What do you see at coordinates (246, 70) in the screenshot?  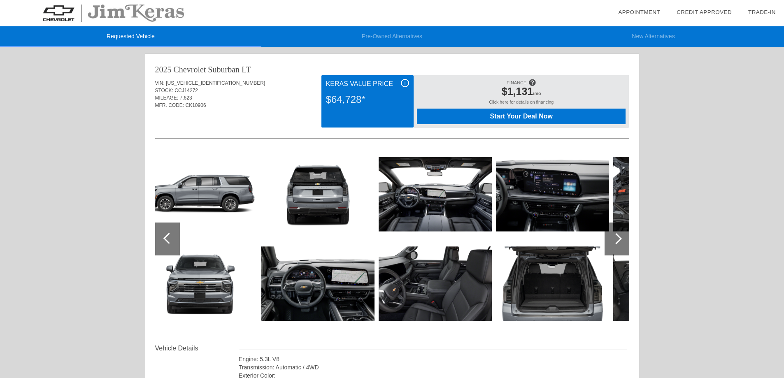 I see `div: LT` at bounding box center [246, 70].